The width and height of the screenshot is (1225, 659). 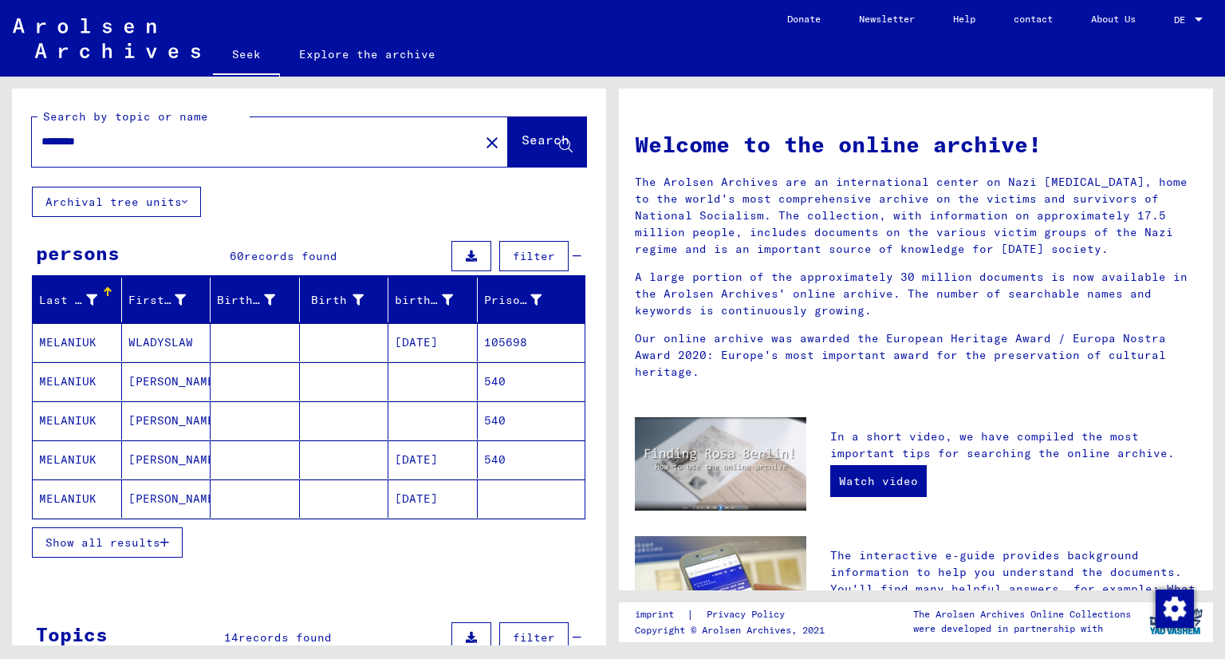 What do you see at coordinates (964, 18) in the screenshot?
I see `font: Help` at bounding box center [964, 18].